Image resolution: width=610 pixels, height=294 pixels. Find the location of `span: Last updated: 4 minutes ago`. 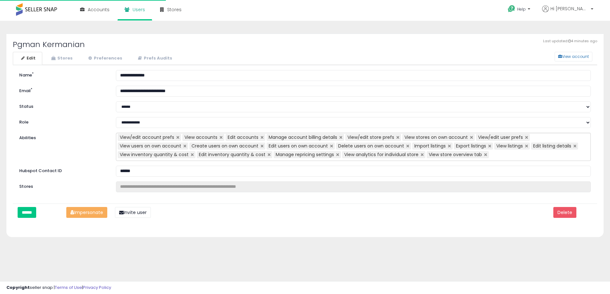

span: Last updated: 4 minutes ago is located at coordinates (570, 41).